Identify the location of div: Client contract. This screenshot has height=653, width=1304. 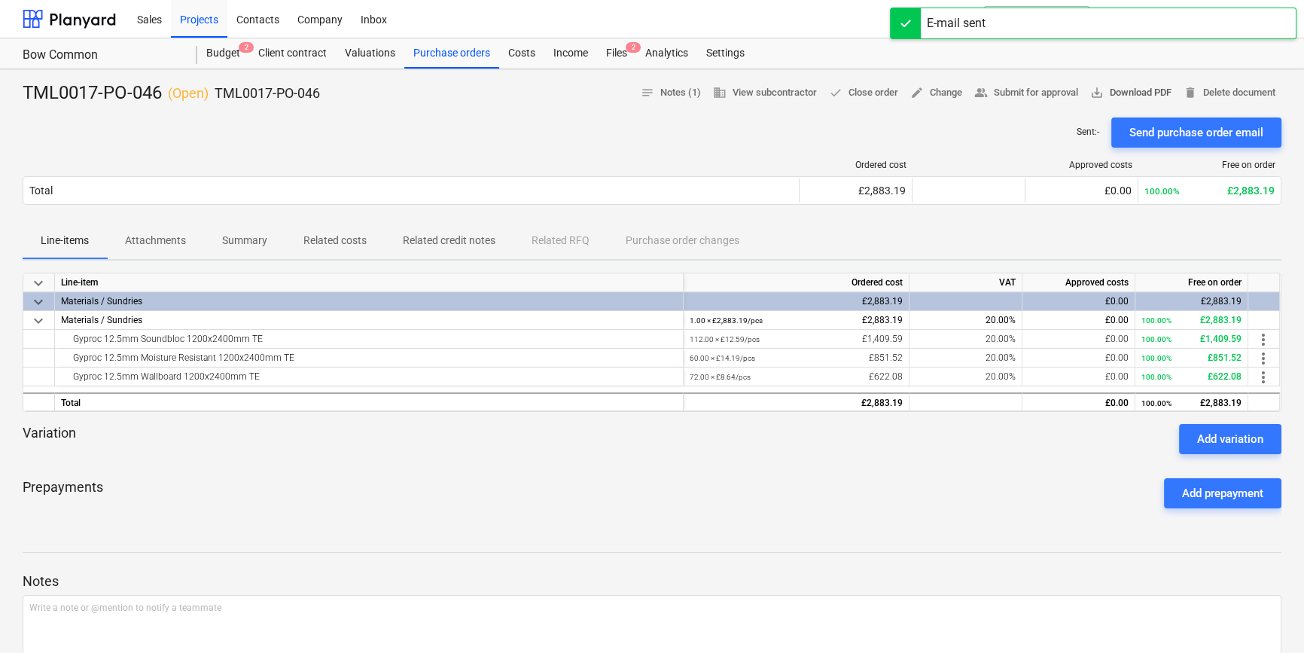
(292, 53).